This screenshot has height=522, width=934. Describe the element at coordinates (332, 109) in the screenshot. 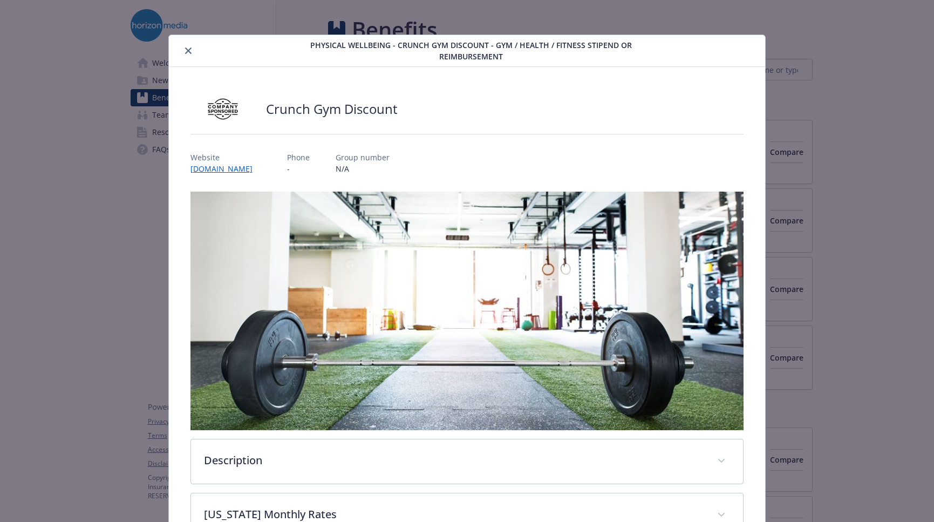

I see `h2: Crunch Gym Discount` at that location.